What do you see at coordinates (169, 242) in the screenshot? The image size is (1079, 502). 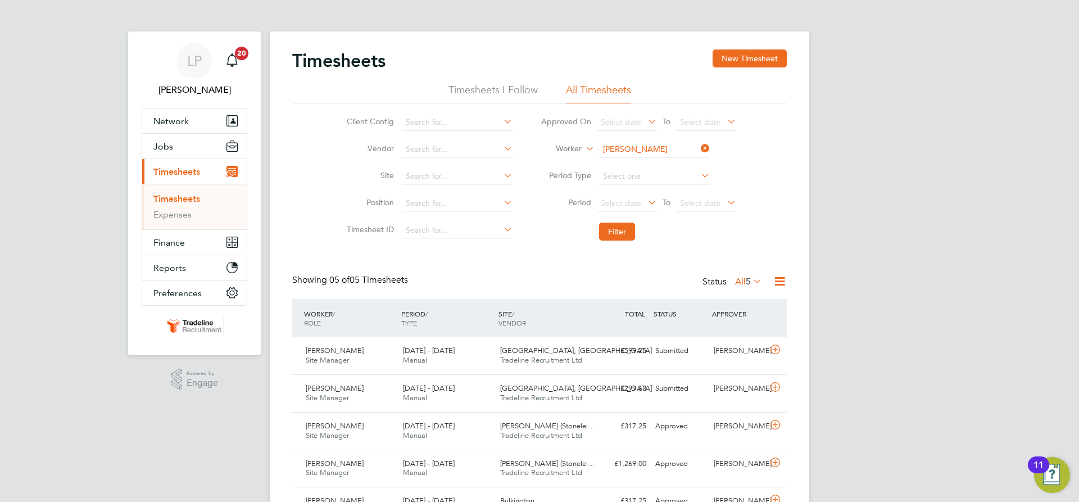 I see `span: Finance` at bounding box center [169, 242].